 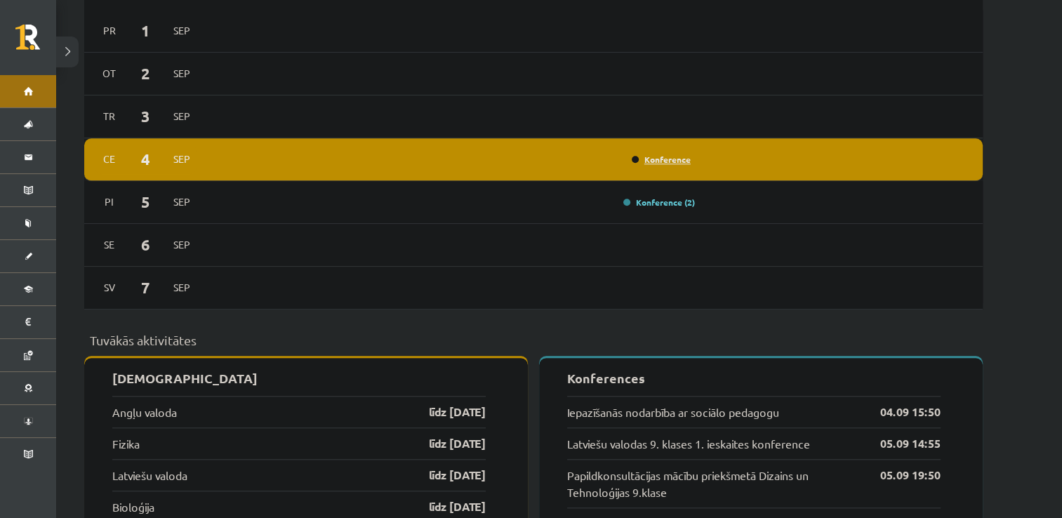 I want to click on span: Ot, so click(x=110, y=73).